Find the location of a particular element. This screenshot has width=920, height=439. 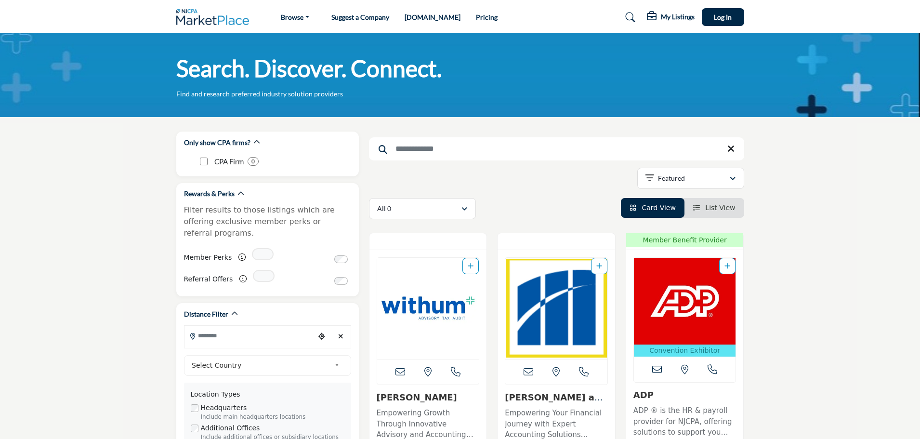

a: View List is located at coordinates (714, 208).